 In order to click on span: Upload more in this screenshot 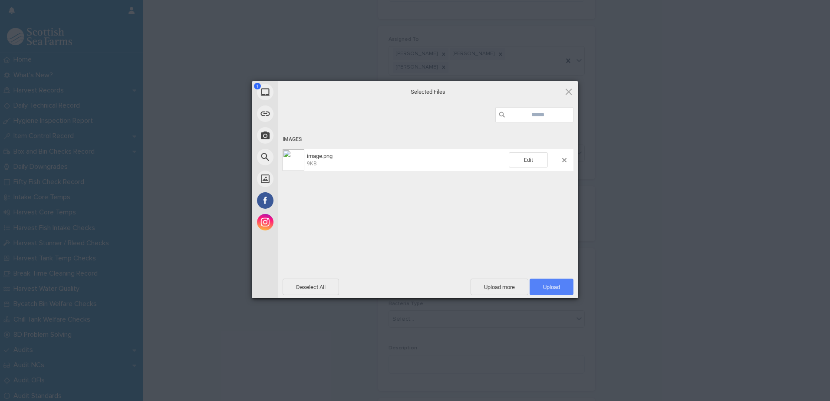, I will do `click(499, 287)`.